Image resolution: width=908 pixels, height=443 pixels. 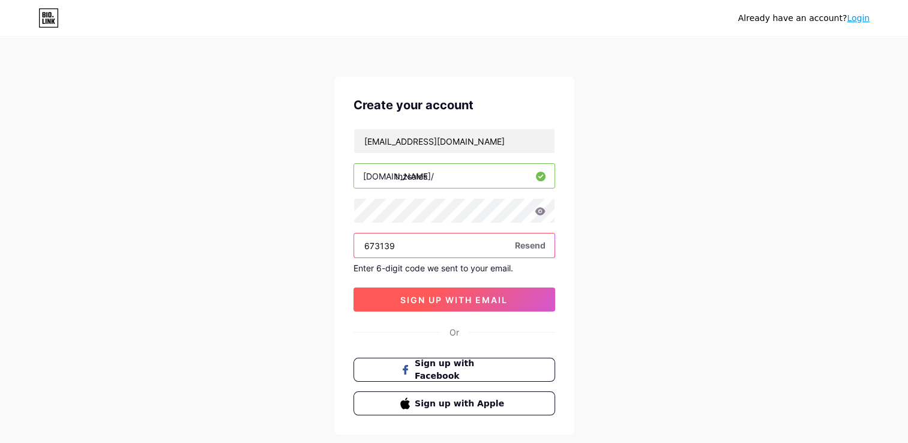 I want to click on input: Paste login code, so click(x=454, y=245).